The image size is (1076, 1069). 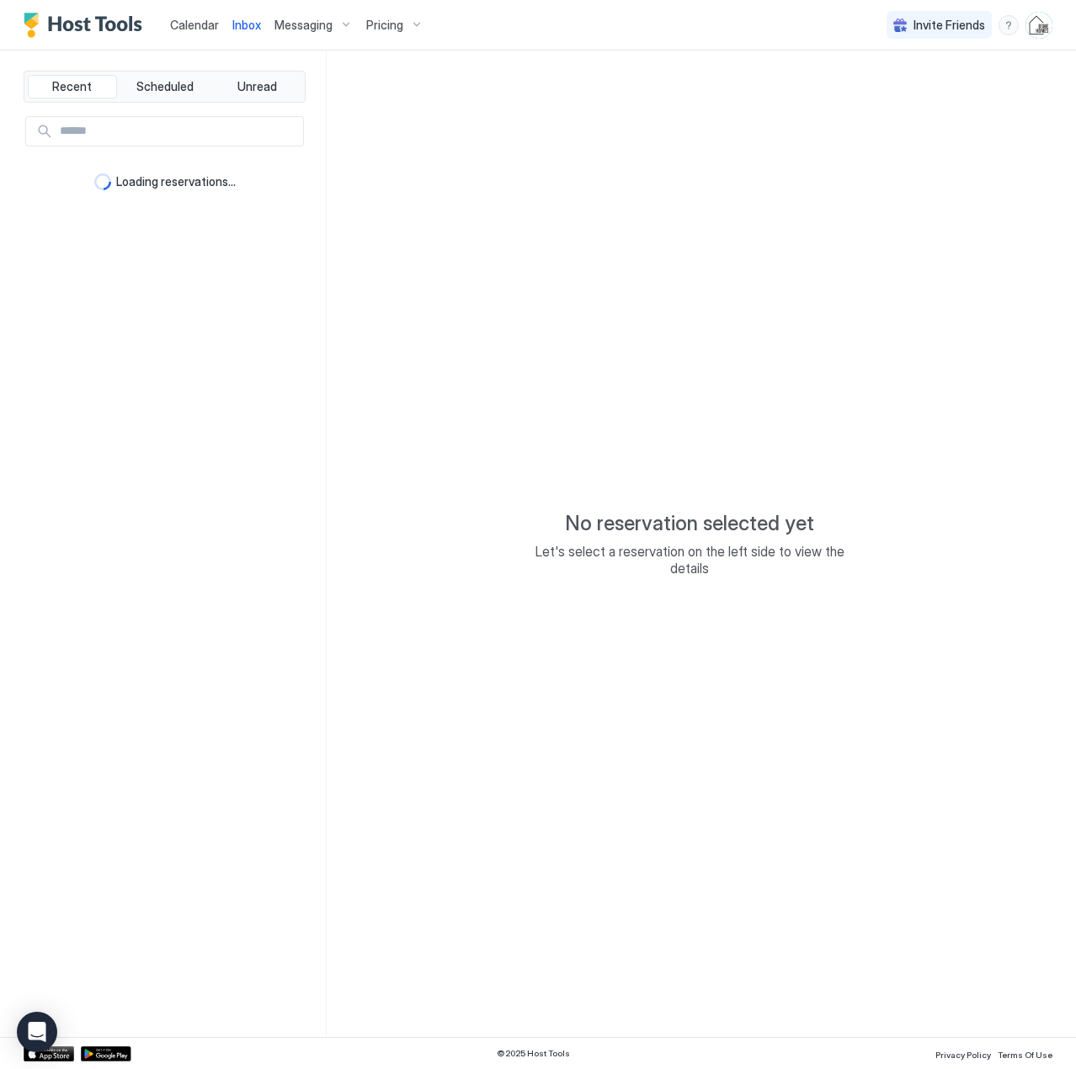 What do you see at coordinates (178, 131) in the screenshot?
I see `input: Input Field` at bounding box center [178, 131].